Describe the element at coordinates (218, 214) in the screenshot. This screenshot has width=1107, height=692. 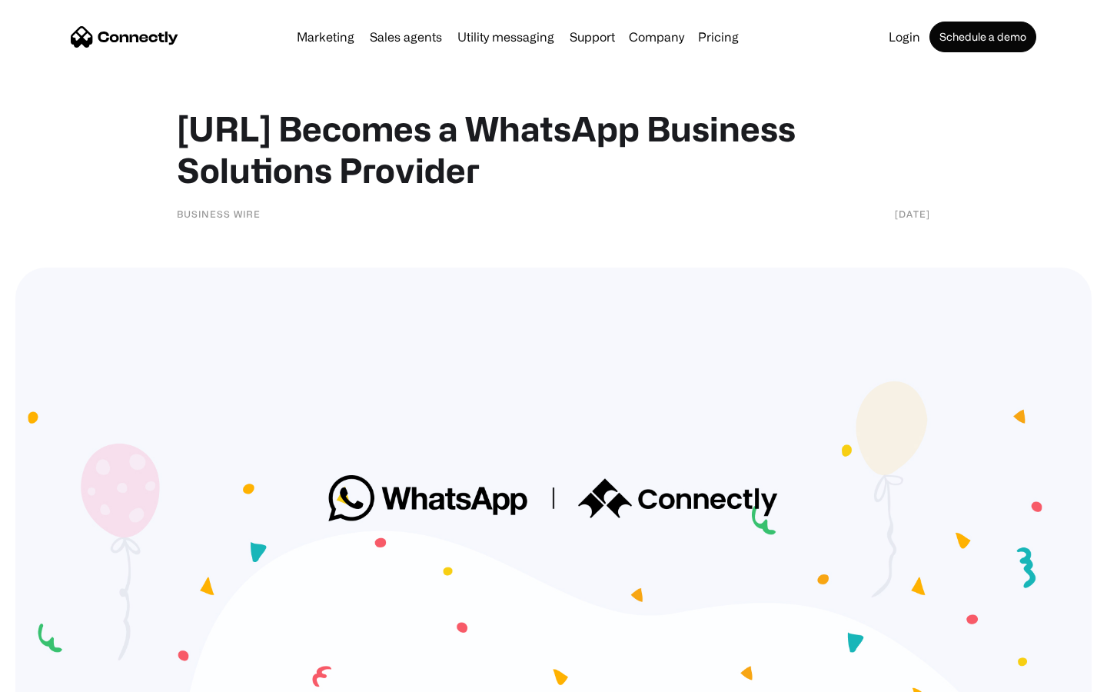
I see `div: Business Wire` at that location.